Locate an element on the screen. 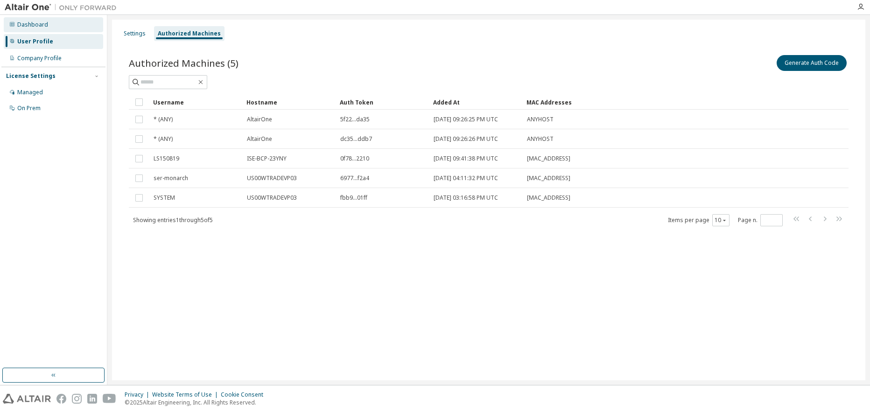 This screenshot has width=870, height=412. div: Privacy is located at coordinates (138, 395).